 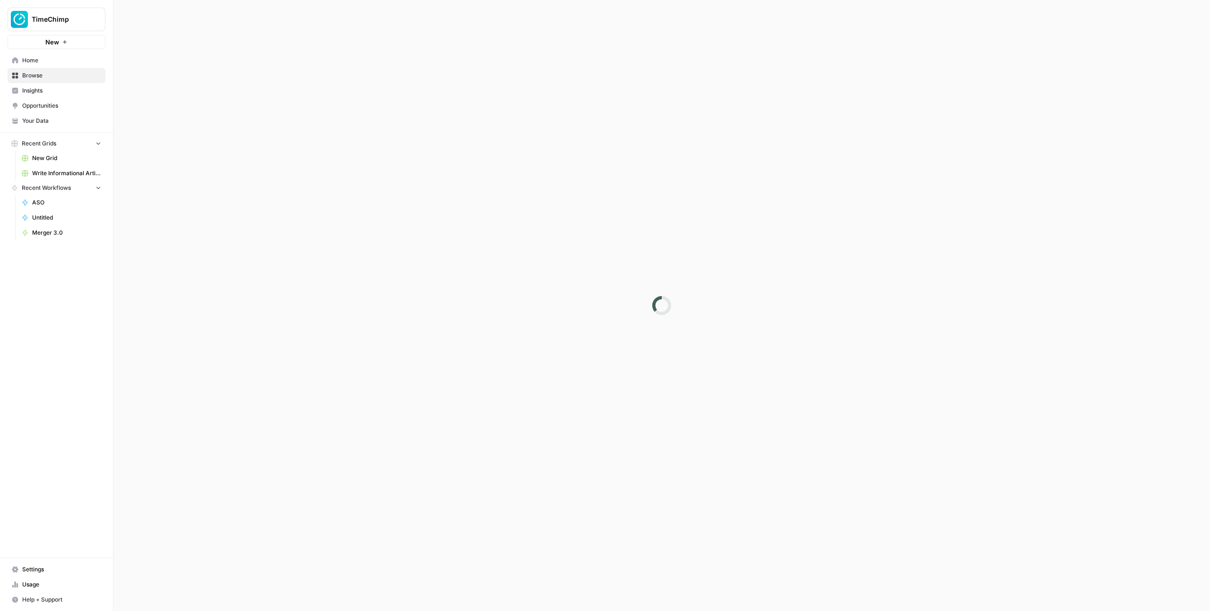 What do you see at coordinates (61, 585) in the screenshot?
I see `span: Usage` at bounding box center [61, 585].